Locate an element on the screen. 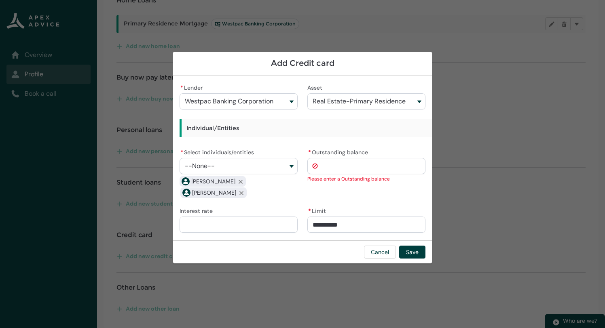 The height and width of the screenshot is (328, 605). div: Please enter a Outstanding balance is located at coordinates (366, 179).